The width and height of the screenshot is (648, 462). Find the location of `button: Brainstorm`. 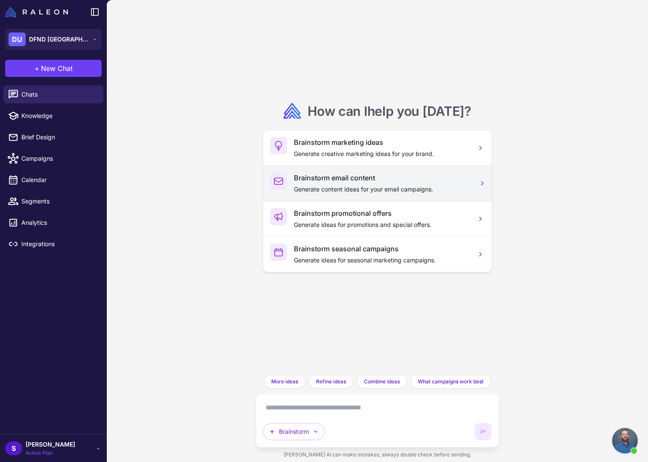

button: Brainstorm is located at coordinates (294, 431).